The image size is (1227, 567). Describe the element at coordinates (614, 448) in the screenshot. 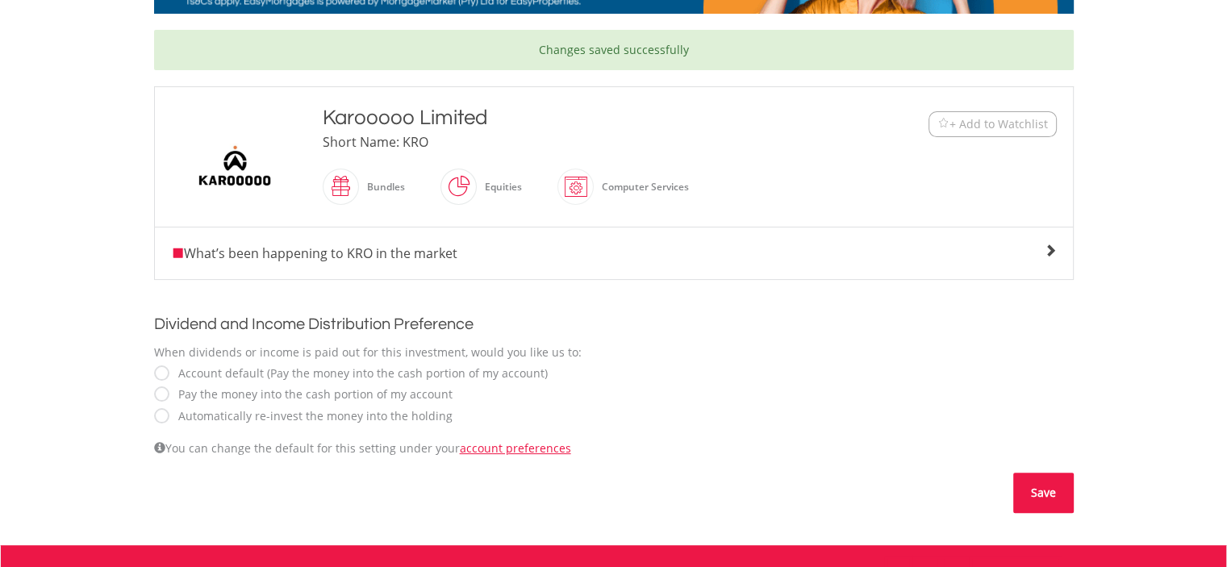

I see `div: You can change the default for this setting under your` at that location.